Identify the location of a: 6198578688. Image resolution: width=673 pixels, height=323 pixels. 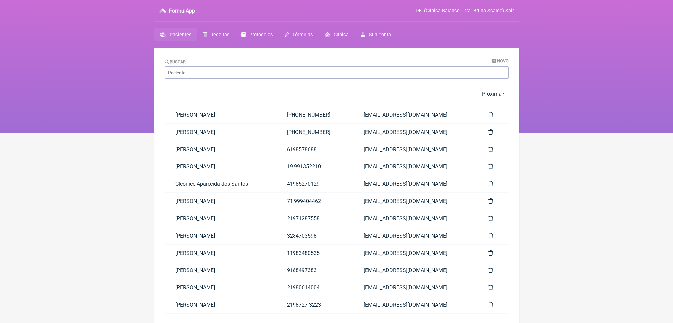
(315, 149).